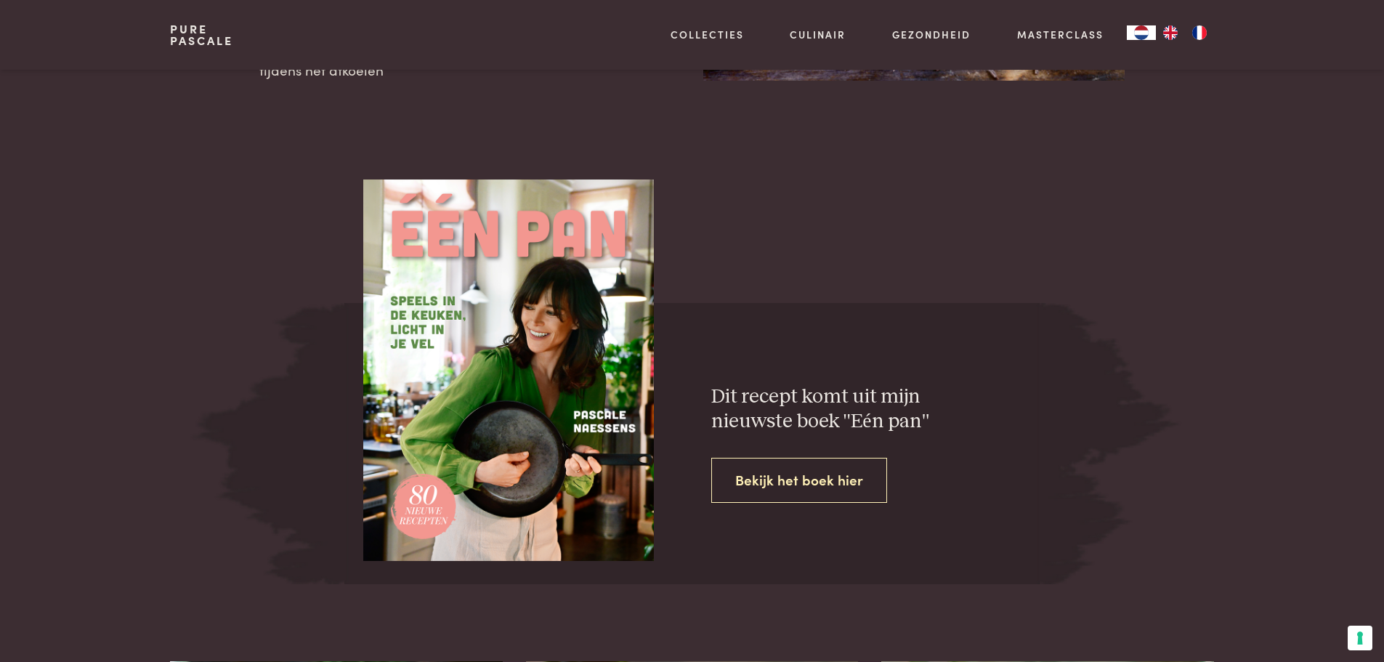  I want to click on h3: Dit recept komt uit mijn nieuwste boek "Eén pan", so click(875, 409).